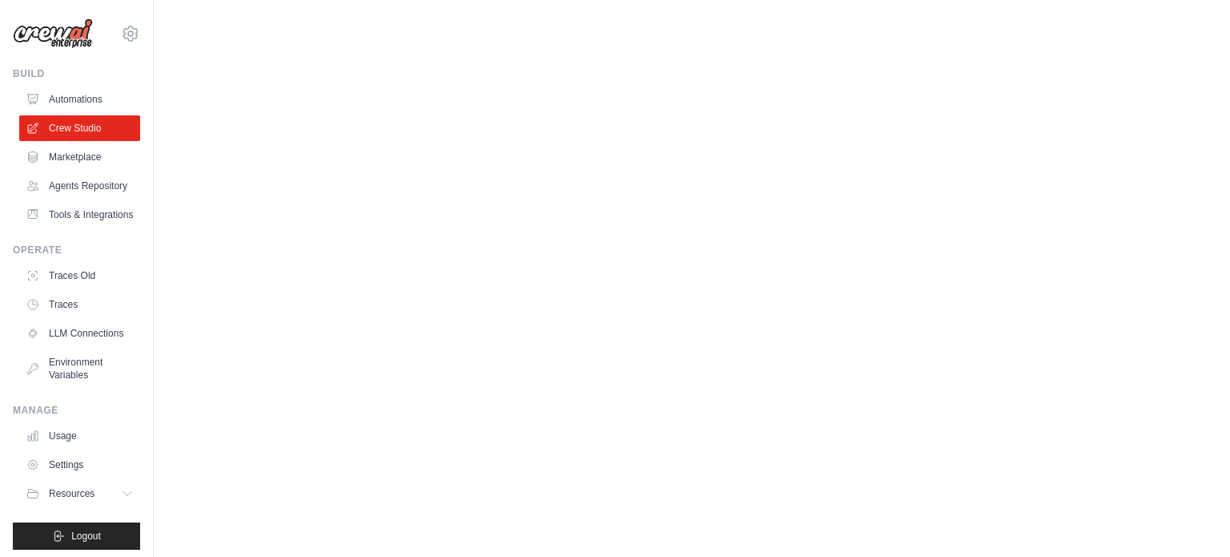 The height and width of the screenshot is (557, 1230). I want to click on button: Logout, so click(76, 536).